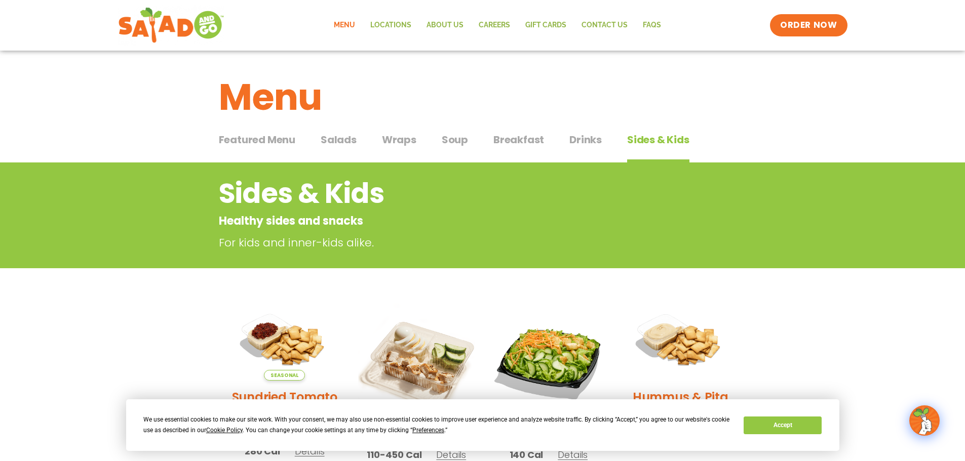 Image resolution: width=965 pixels, height=461 pixels. What do you see at coordinates (548, 361) in the screenshot?
I see `img: Product photo for Kids’ Salad` at bounding box center [548, 361].